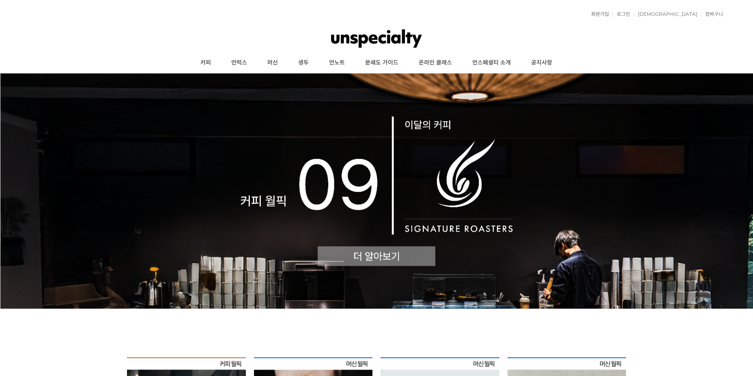  I want to click on a: 언럭스, so click(239, 63).